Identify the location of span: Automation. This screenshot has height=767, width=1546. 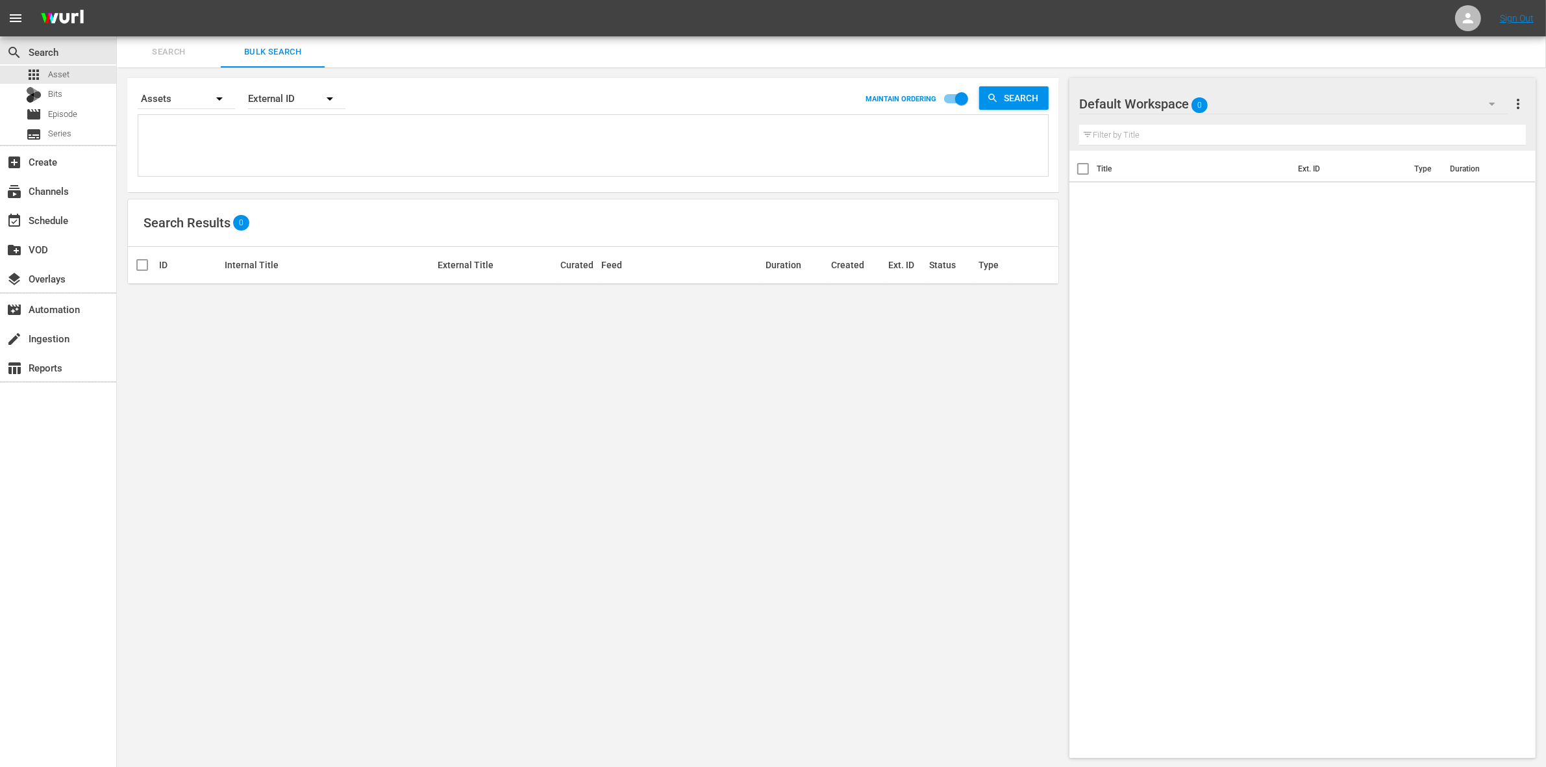
(14, 310).